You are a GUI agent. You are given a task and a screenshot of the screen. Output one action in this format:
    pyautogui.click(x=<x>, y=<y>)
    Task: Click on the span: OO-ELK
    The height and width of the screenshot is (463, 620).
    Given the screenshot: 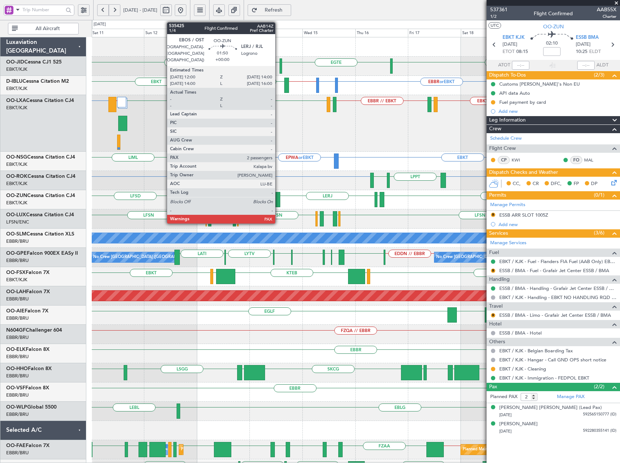 What is the action you would take?
    pyautogui.click(x=16, y=349)
    